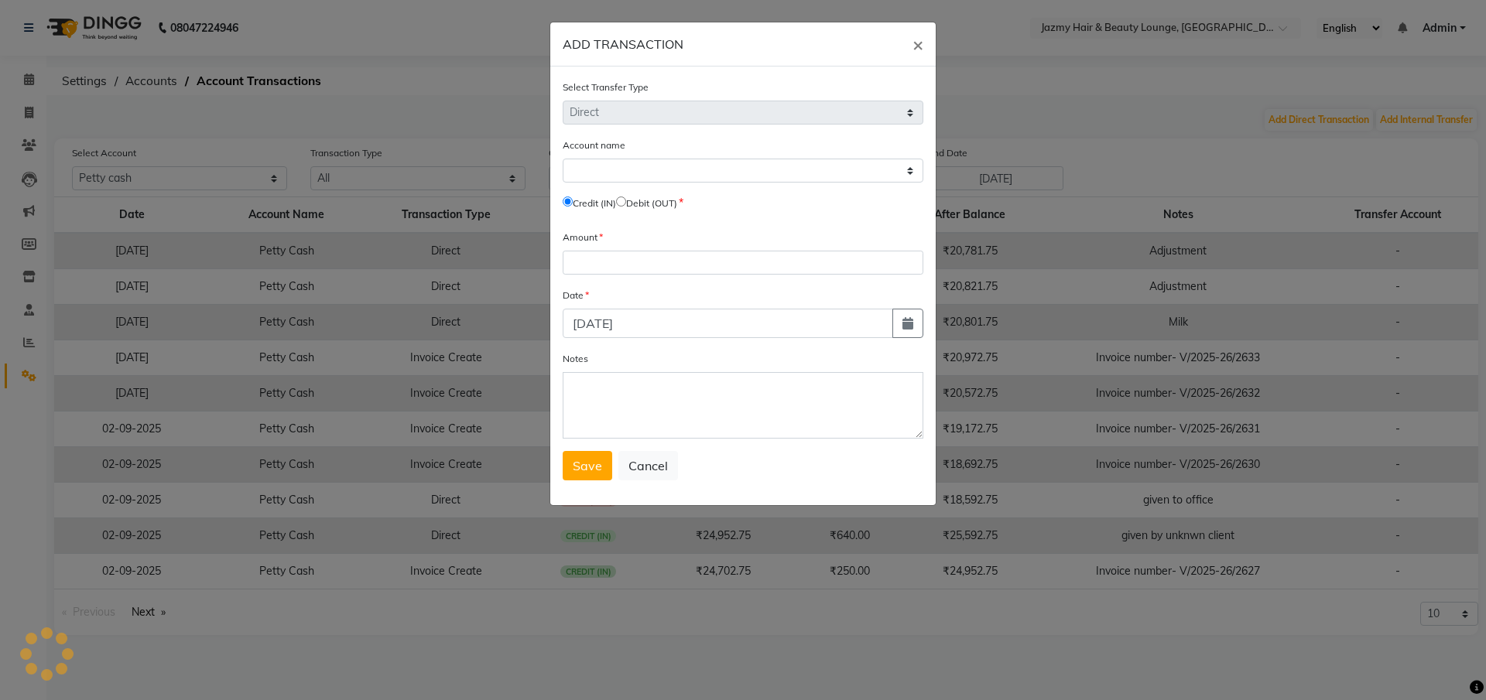  I want to click on label: Account name, so click(594, 145).